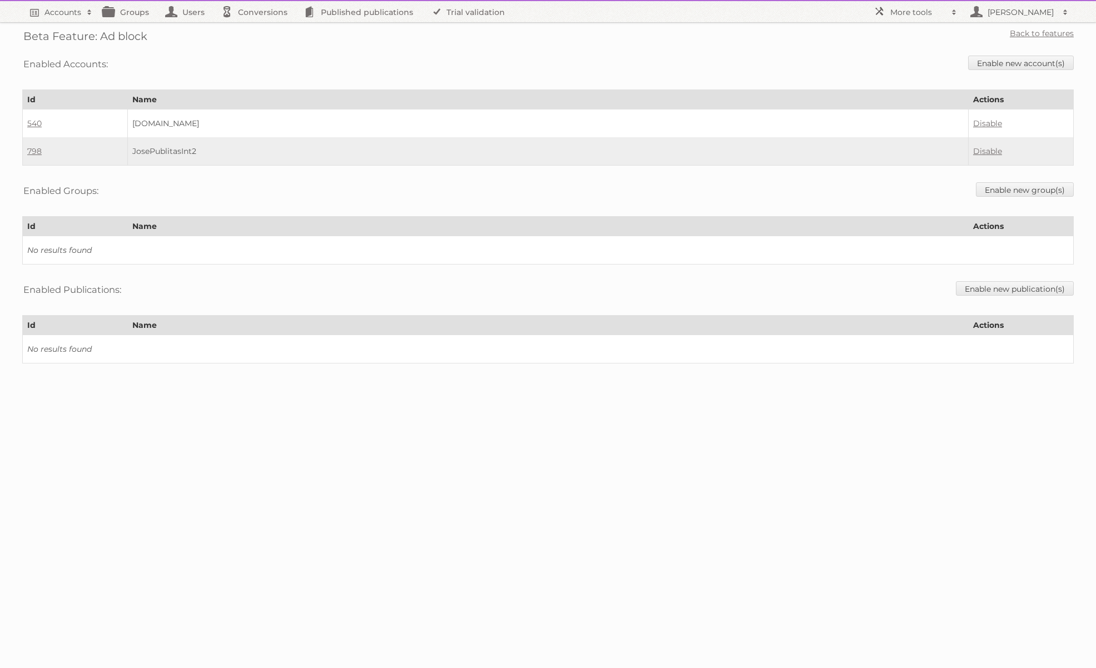 The height and width of the screenshot is (668, 1096). What do you see at coordinates (63, 12) in the screenshot?
I see `h2: Accounts` at bounding box center [63, 12].